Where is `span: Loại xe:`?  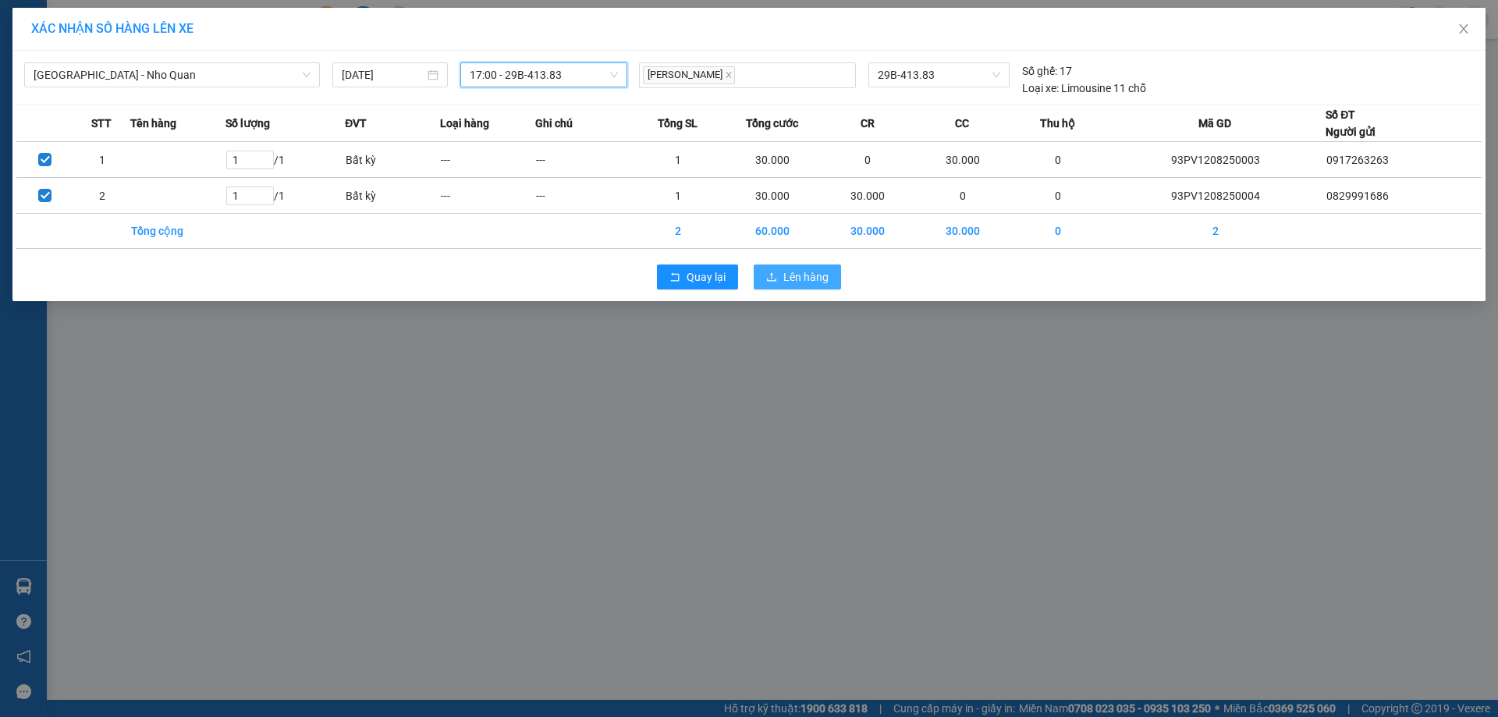
span: Loại xe: is located at coordinates (1040, 88).